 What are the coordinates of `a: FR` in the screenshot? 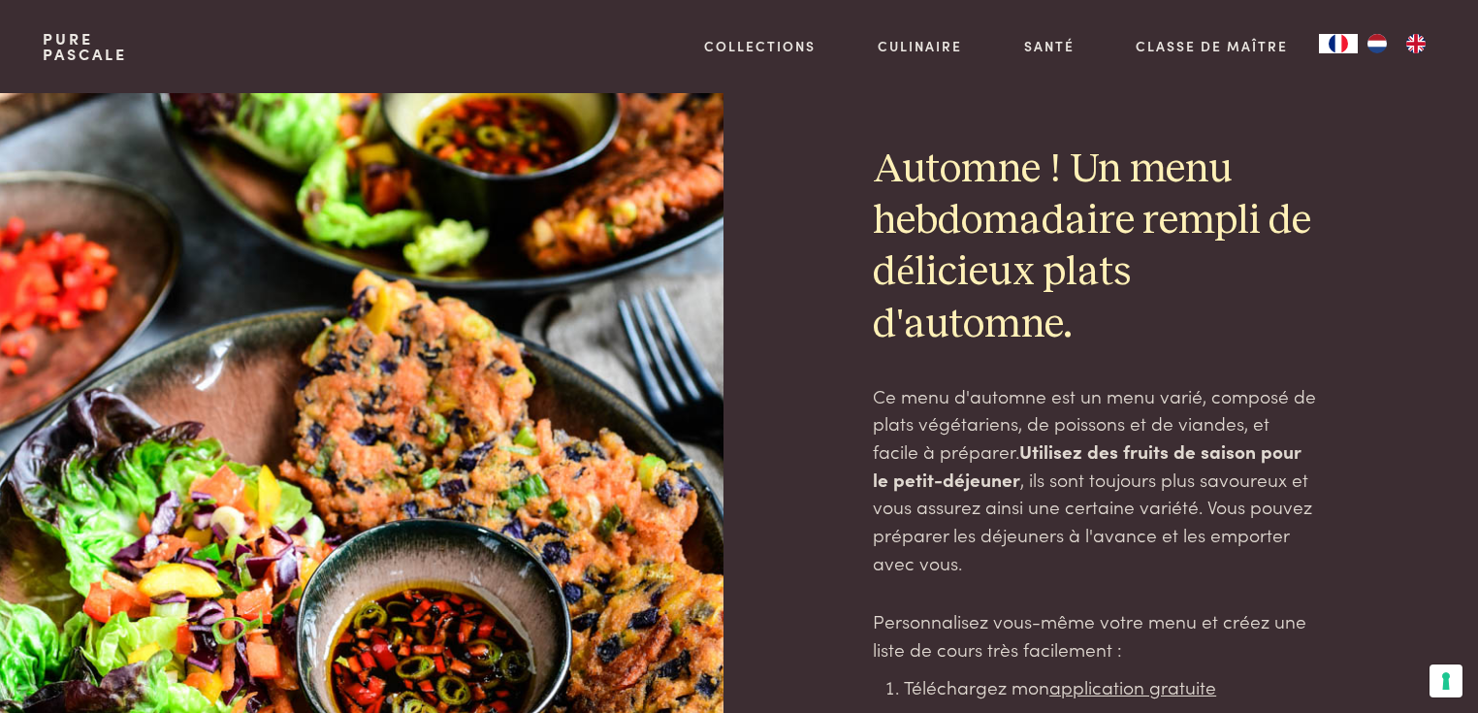 It's located at (1339, 44).